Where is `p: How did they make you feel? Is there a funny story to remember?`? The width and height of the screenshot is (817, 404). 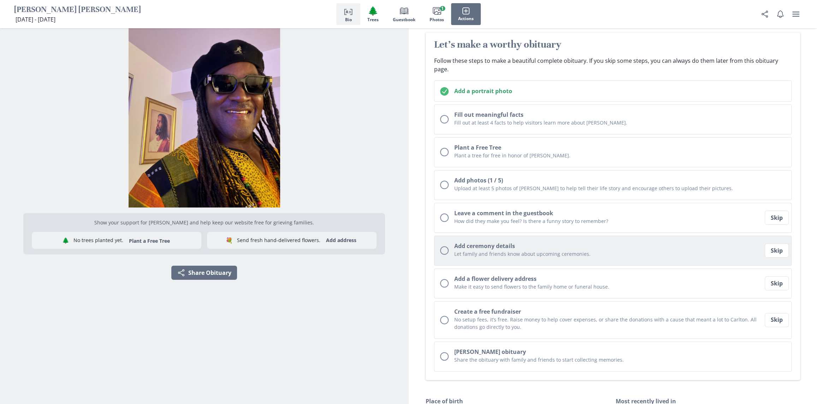
p: How did they make you feel? Is there a funny story to remember? is located at coordinates (608, 221).